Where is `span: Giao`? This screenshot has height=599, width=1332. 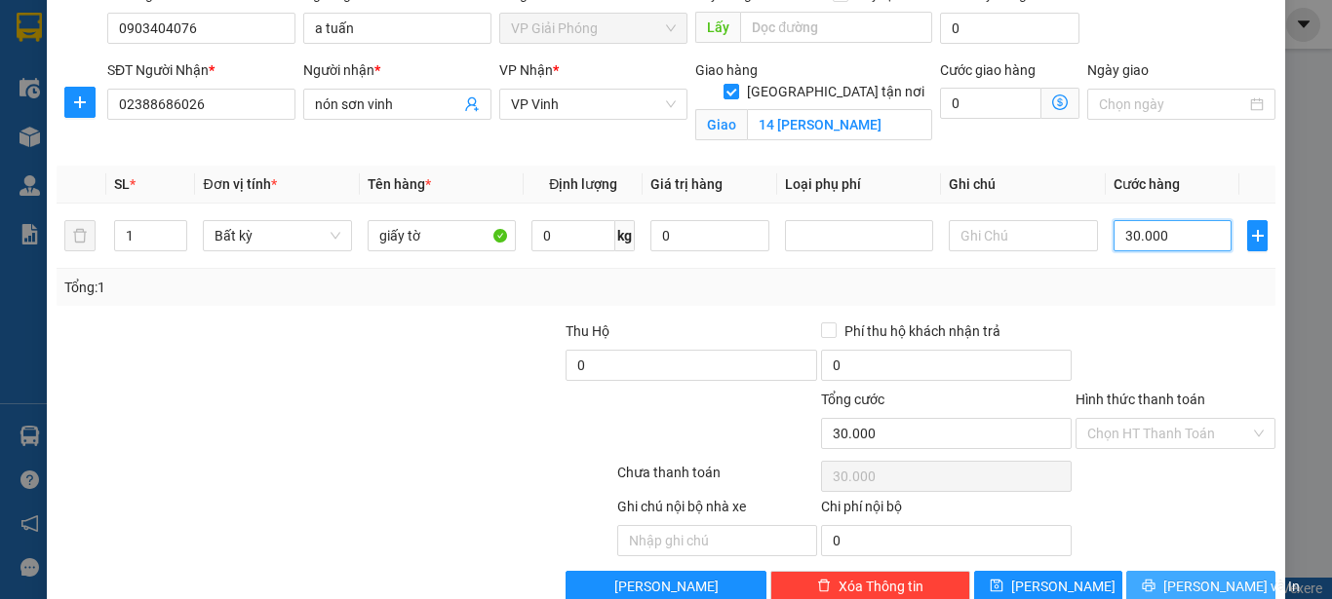
span: Giao is located at coordinates (720, 125).